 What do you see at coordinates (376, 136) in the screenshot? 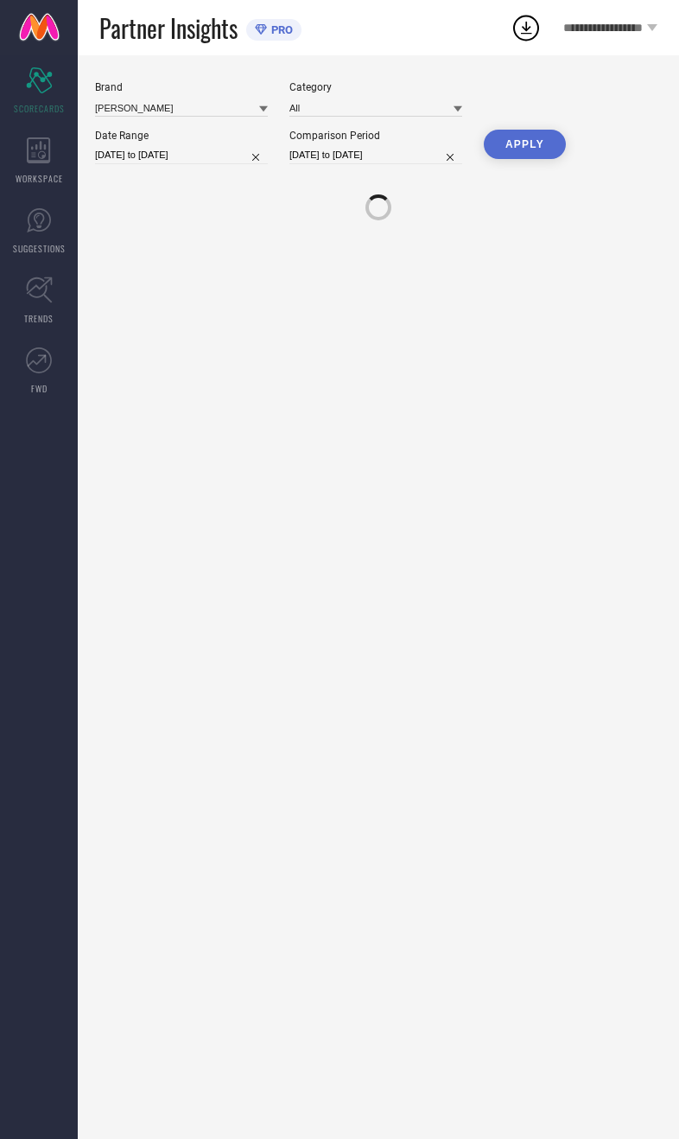
I see `div: Comparison Period` at bounding box center [376, 136].